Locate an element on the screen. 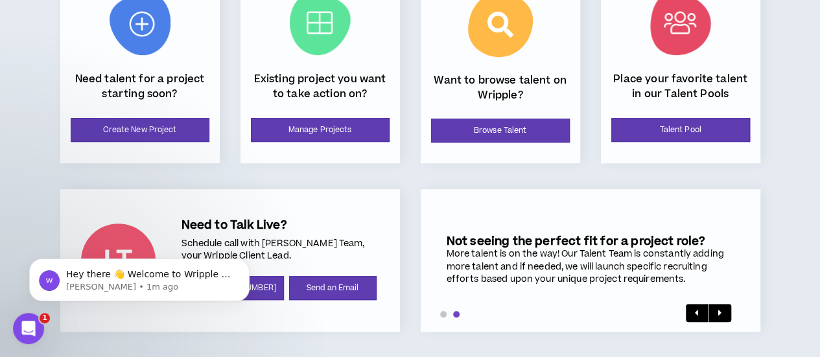  img: Profile image for Morgan is located at coordinates (40, 49).